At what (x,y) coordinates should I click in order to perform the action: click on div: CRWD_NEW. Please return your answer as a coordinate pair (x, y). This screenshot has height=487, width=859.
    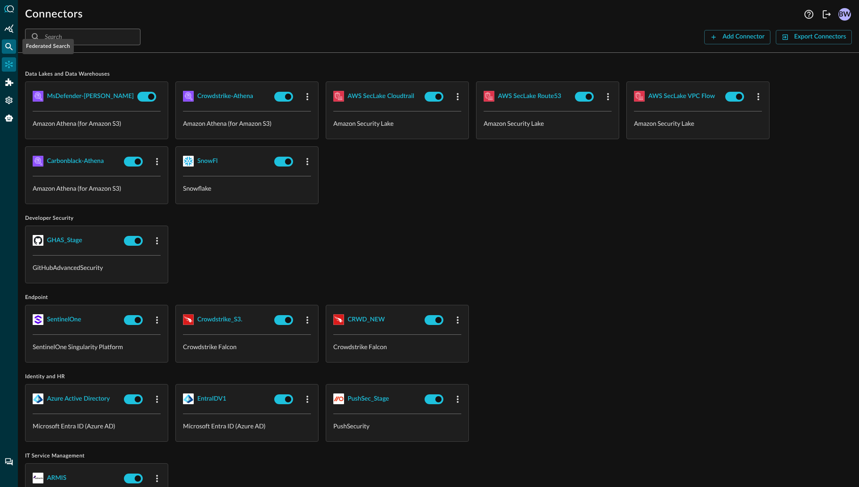
    Looking at the image, I should click on (366, 319).